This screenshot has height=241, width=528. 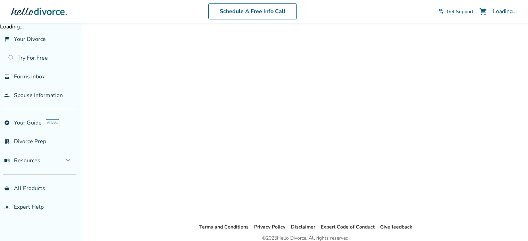 I want to click on span: Forms Inbox, so click(x=29, y=77).